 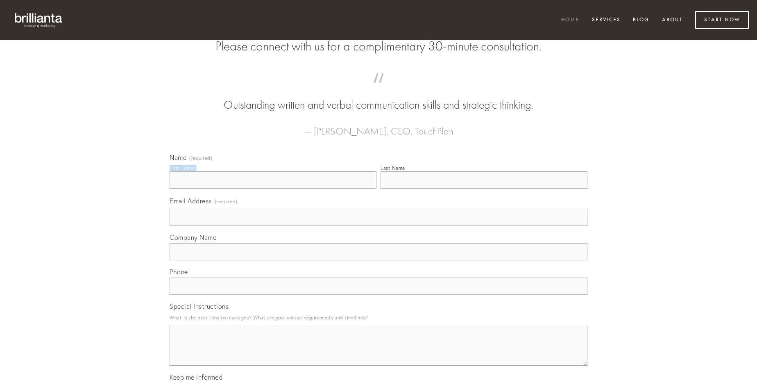 I want to click on span: Company Name, so click(x=193, y=237).